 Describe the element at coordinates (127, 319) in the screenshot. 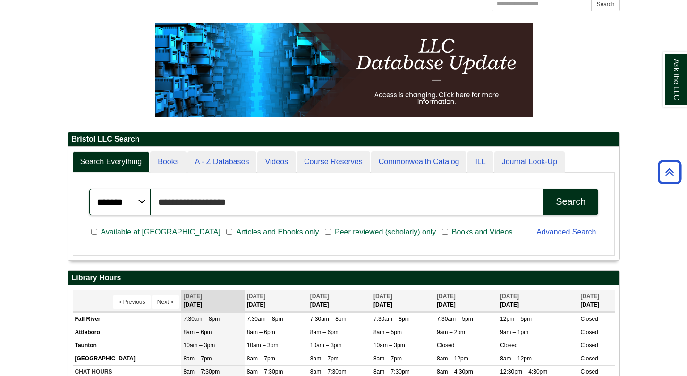

I see `td: Fall River` at that location.